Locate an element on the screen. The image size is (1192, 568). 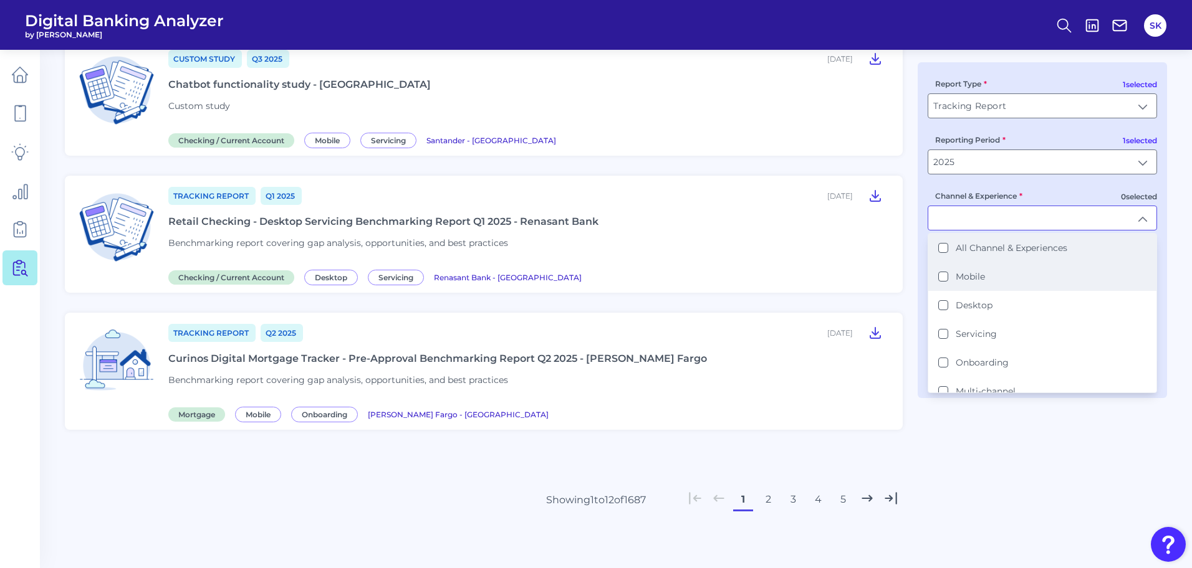
img: Mortgage is located at coordinates (117, 365).